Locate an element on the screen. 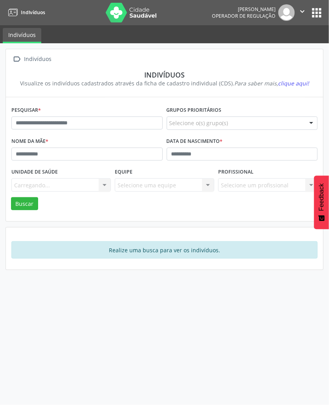 This screenshot has height=405, width=329. label: Grupos prioritários is located at coordinates (194, 110).